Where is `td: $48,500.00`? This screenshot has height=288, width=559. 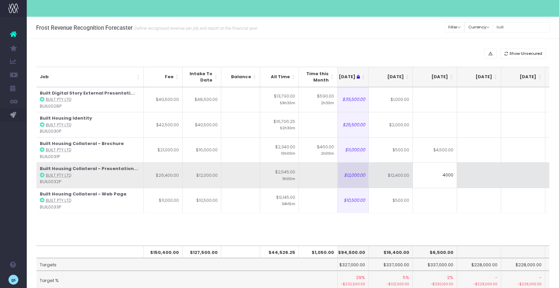
td: $48,500.00 is located at coordinates (202, 100).